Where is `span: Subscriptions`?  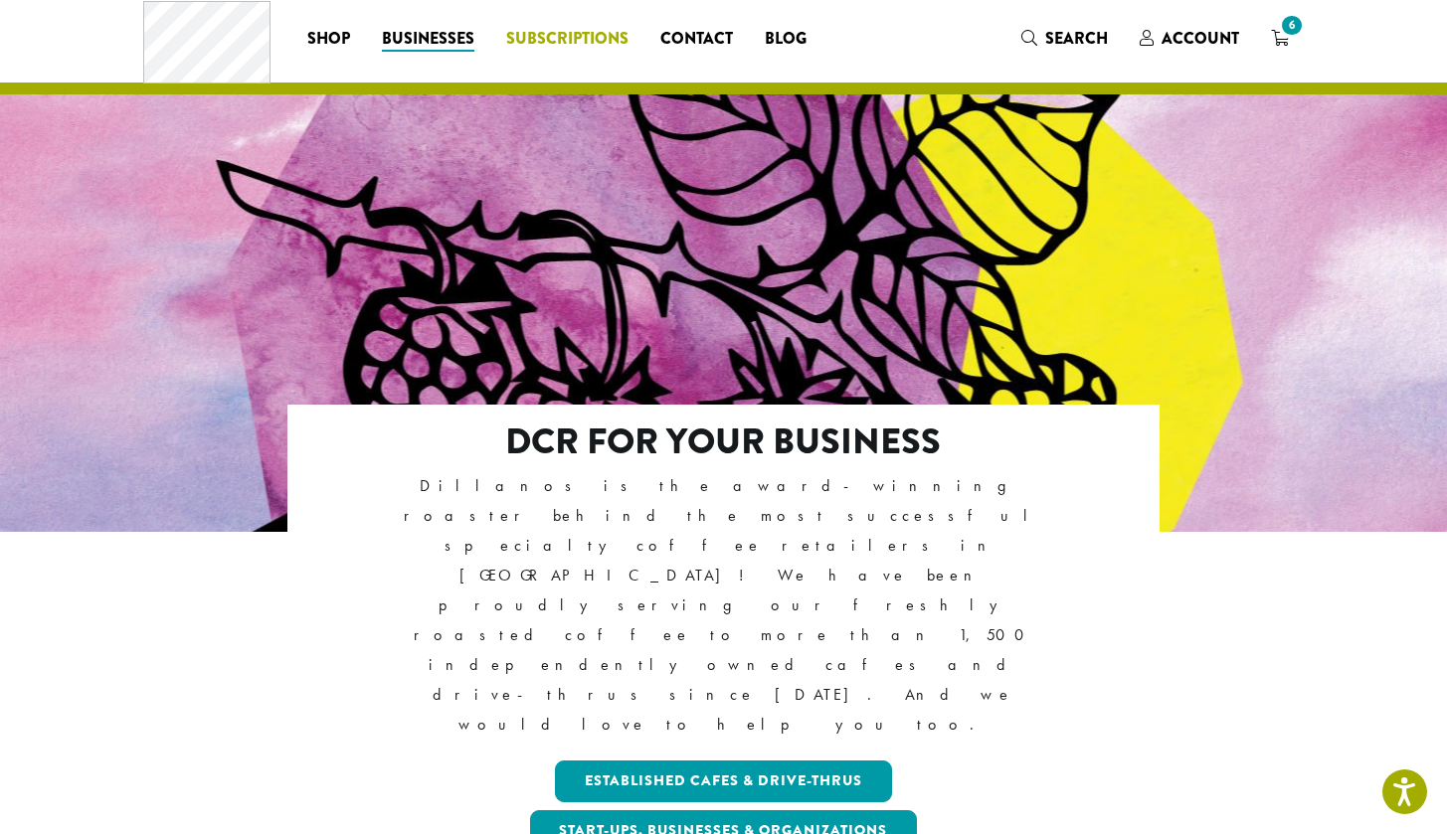 span: Subscriptions is located at coordinates (567, 39).